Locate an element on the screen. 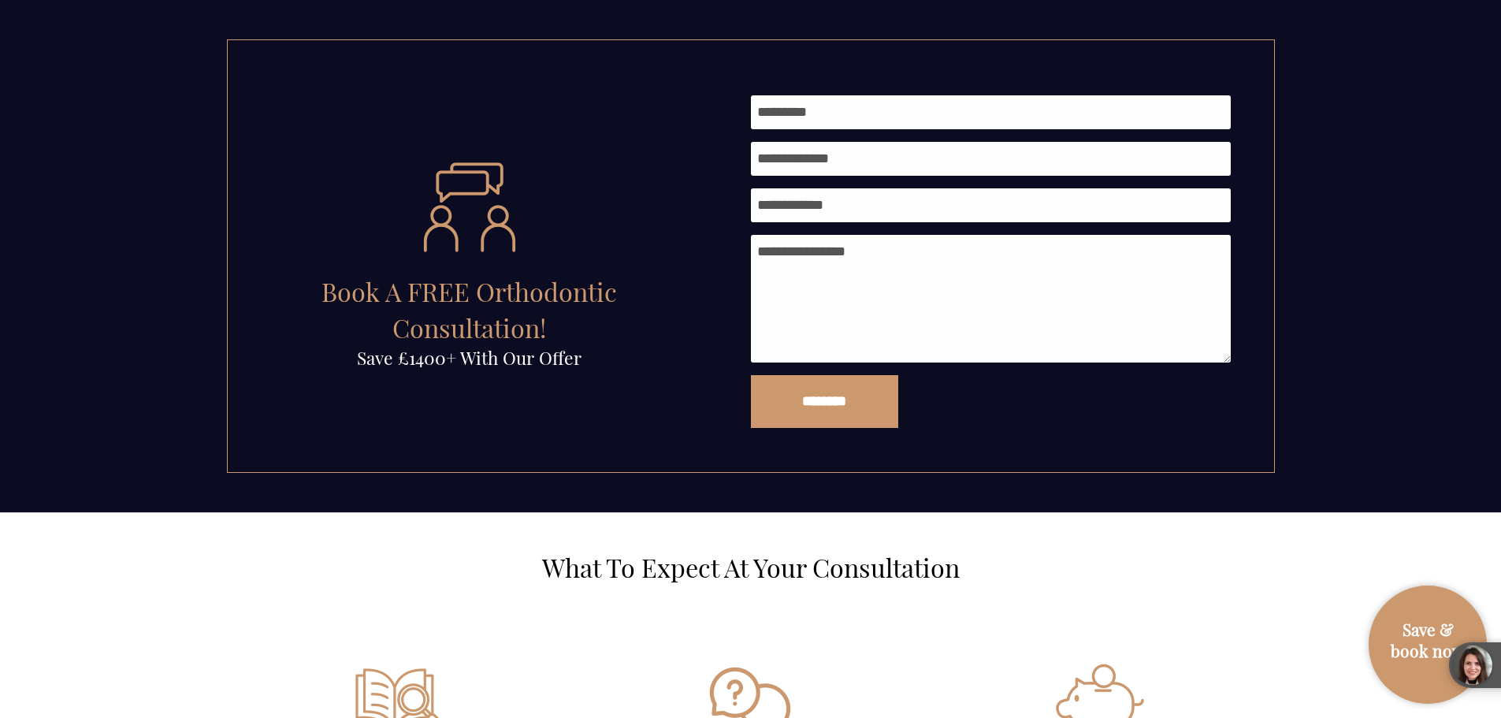 This screenshot has width=1501, height=718. a: Save & book now is located at coordinates (1428, 653).